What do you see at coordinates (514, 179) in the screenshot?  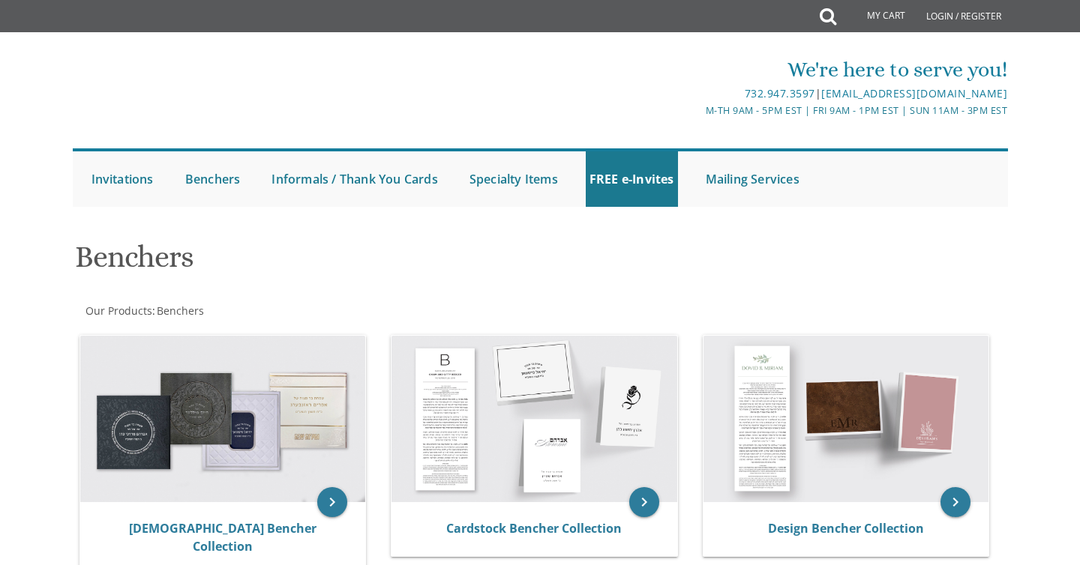 I see `a: Specialty Items` at bounding box center [514, 179].